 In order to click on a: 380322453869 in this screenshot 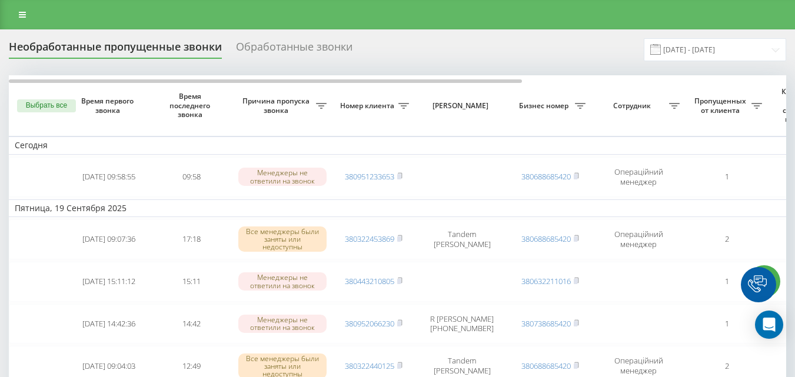, I will do `click(369, 239)`.